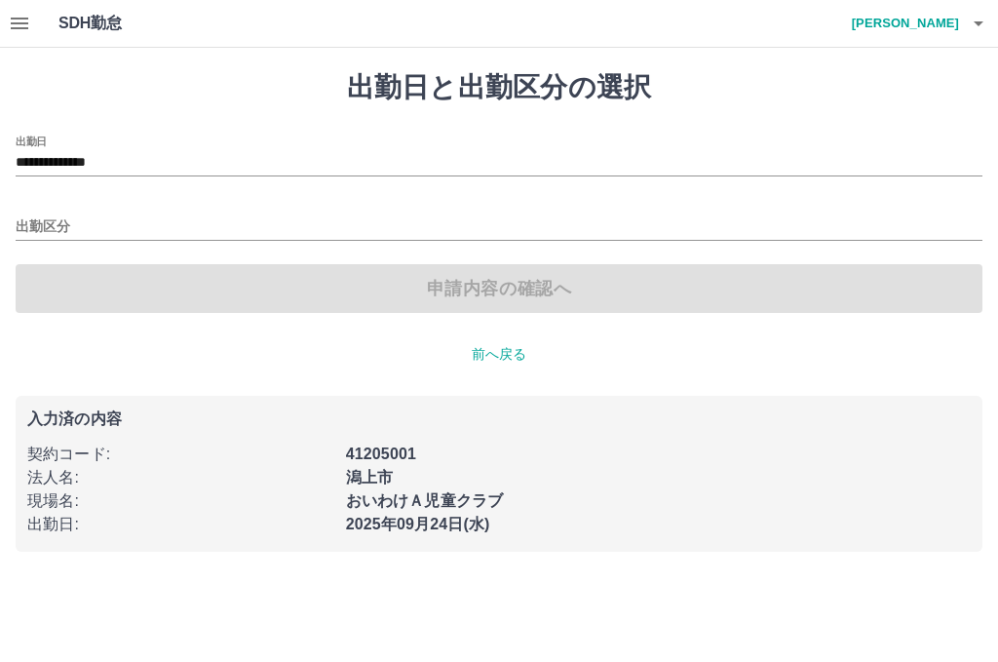 The height and width of the screenshot is (662, 998). I want to click on p: 法人名 :, so click(180, 477).